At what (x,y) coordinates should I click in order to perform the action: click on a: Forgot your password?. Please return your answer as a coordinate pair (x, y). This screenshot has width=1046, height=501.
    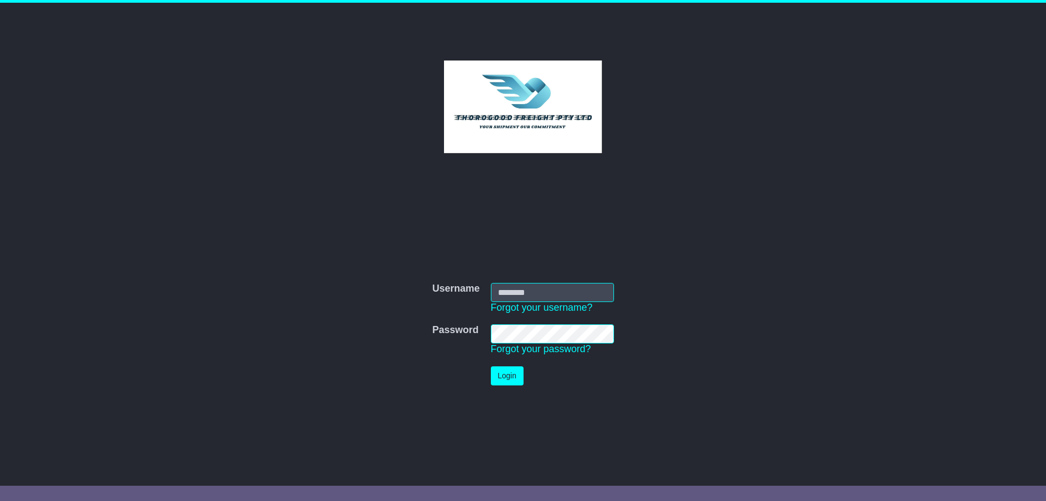
    Looking at the image, I should click on (541, 349).